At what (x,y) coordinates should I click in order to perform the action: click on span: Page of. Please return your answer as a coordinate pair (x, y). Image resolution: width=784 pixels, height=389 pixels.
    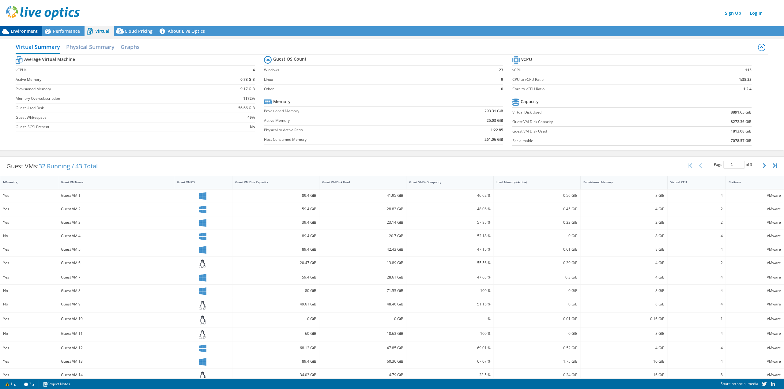
    Looking at the image, I should click on (733, 165).